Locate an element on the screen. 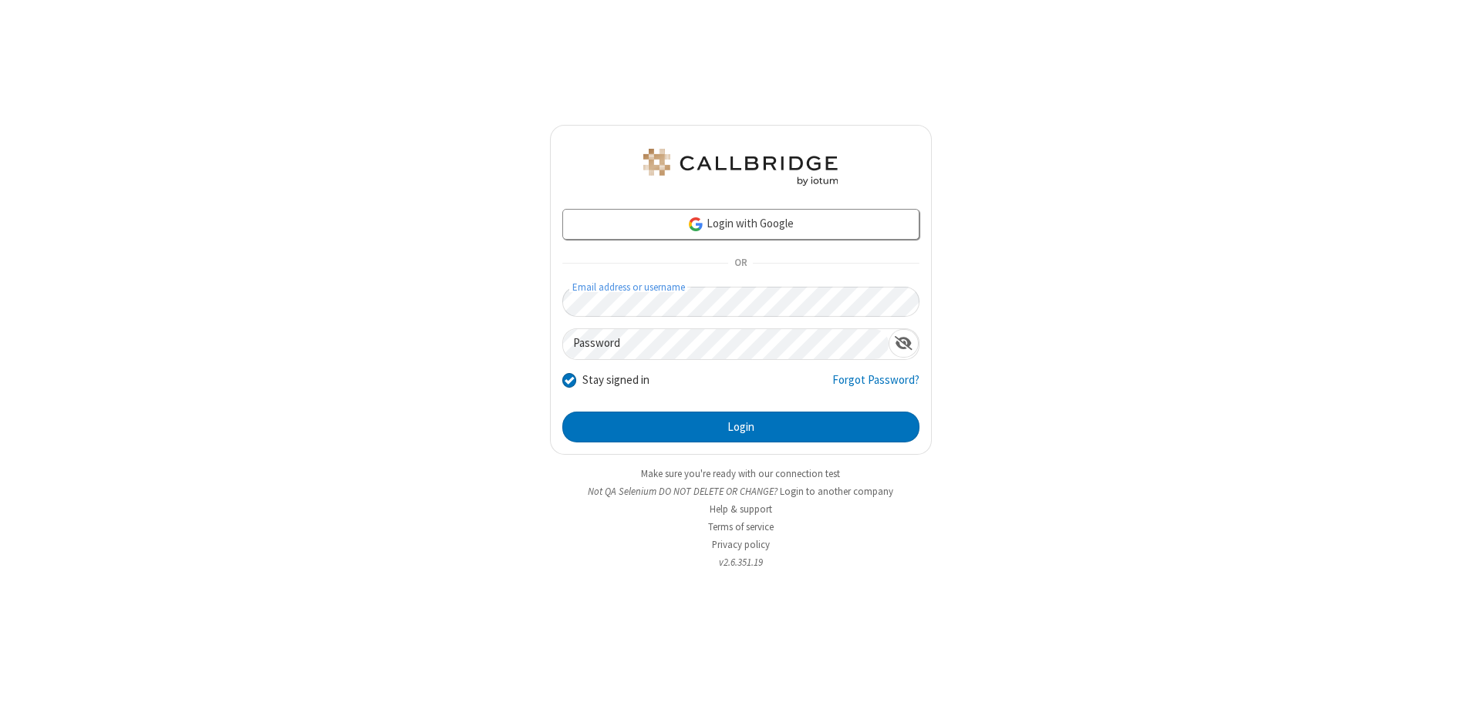 The height and width of the screenshot is (706, 1481). div: Show password is located at coordinates (903, 343).